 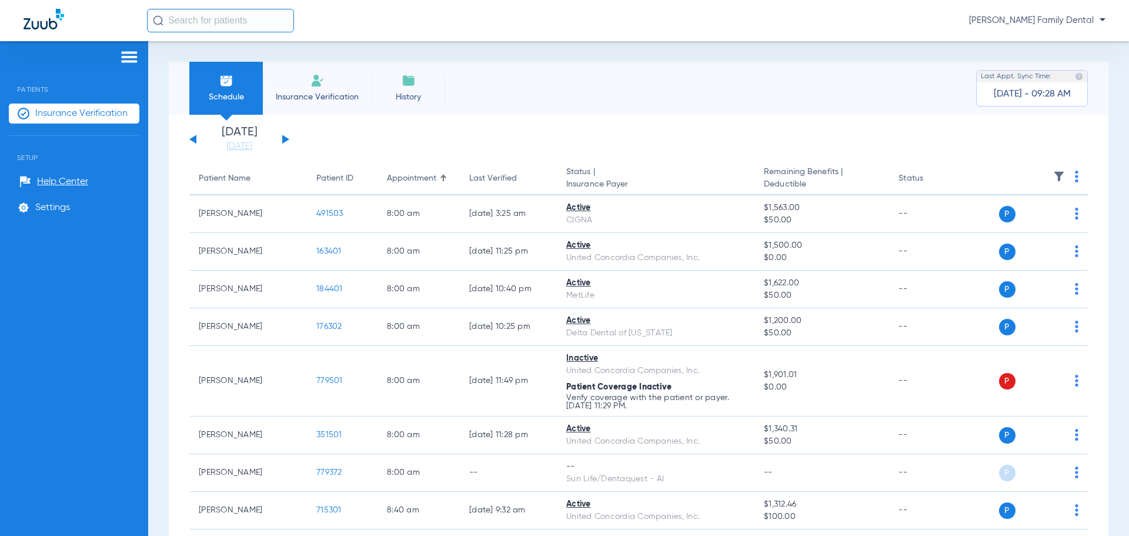 What do you see at coordinates (330, 213) in the screenshot?
I see `span: 491503` at bounding box center [330, 213].